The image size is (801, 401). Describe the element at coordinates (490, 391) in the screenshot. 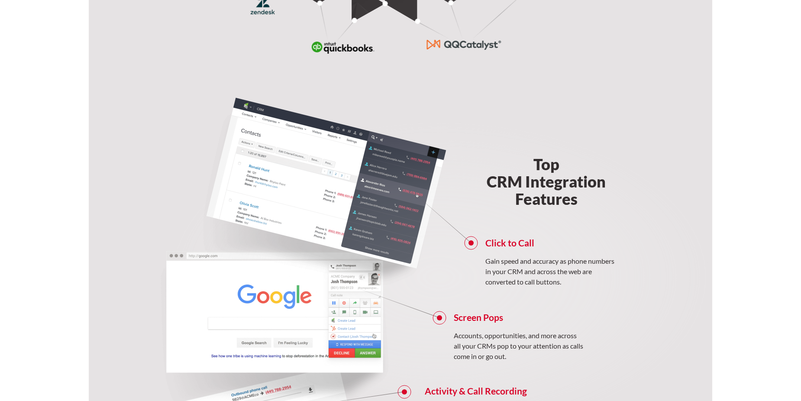

I see `h4: Activity & Call Recording` at that location.